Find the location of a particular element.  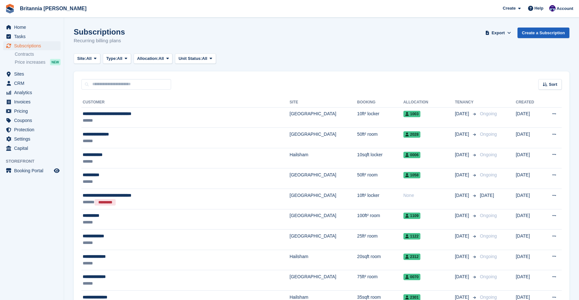

span: Help is located at coordinates (539, 8).